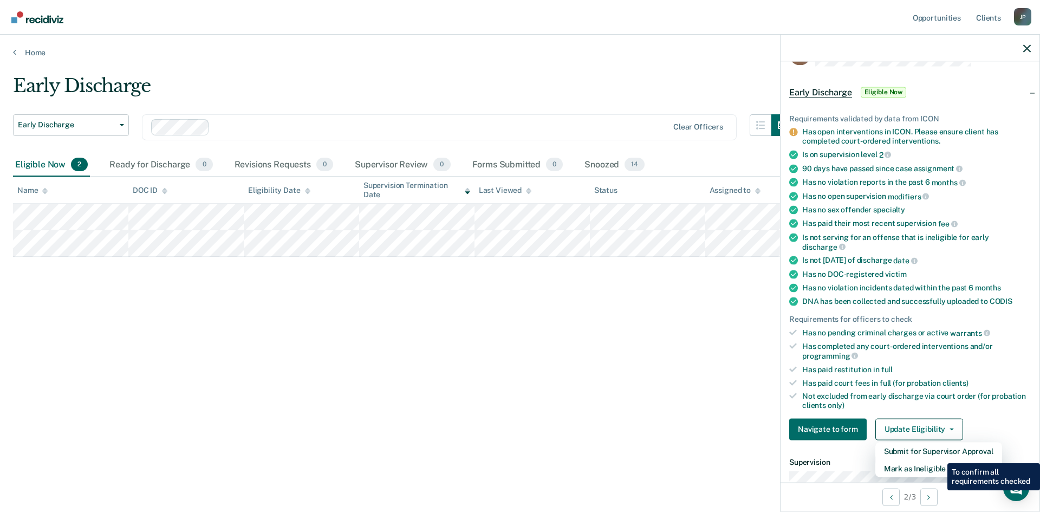 The image size is (1040, 512). I want to click on button: Next Opportunity, so click(929, 497).